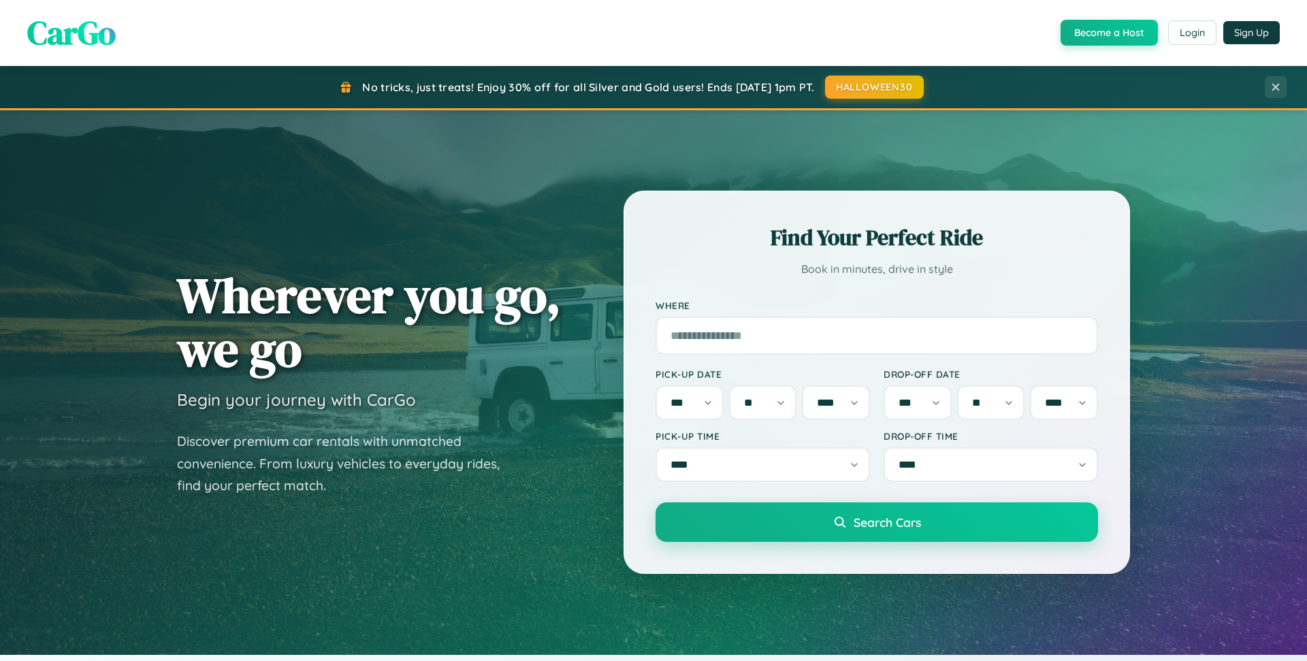  Describe the element at coordinates (369, 322) in the screenshot. I see `h1: Wherever you go, we go` at that location.